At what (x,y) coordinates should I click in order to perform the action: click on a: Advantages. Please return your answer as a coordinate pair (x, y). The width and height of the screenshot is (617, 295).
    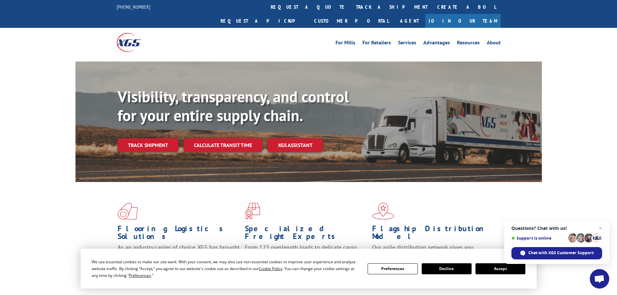
    Looking at the image, I should click on (436, 44).